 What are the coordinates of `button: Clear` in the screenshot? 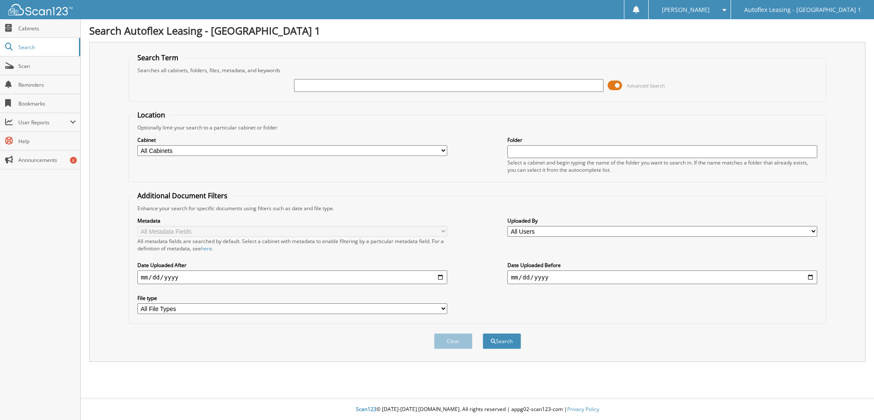 It's located at (453, 341).